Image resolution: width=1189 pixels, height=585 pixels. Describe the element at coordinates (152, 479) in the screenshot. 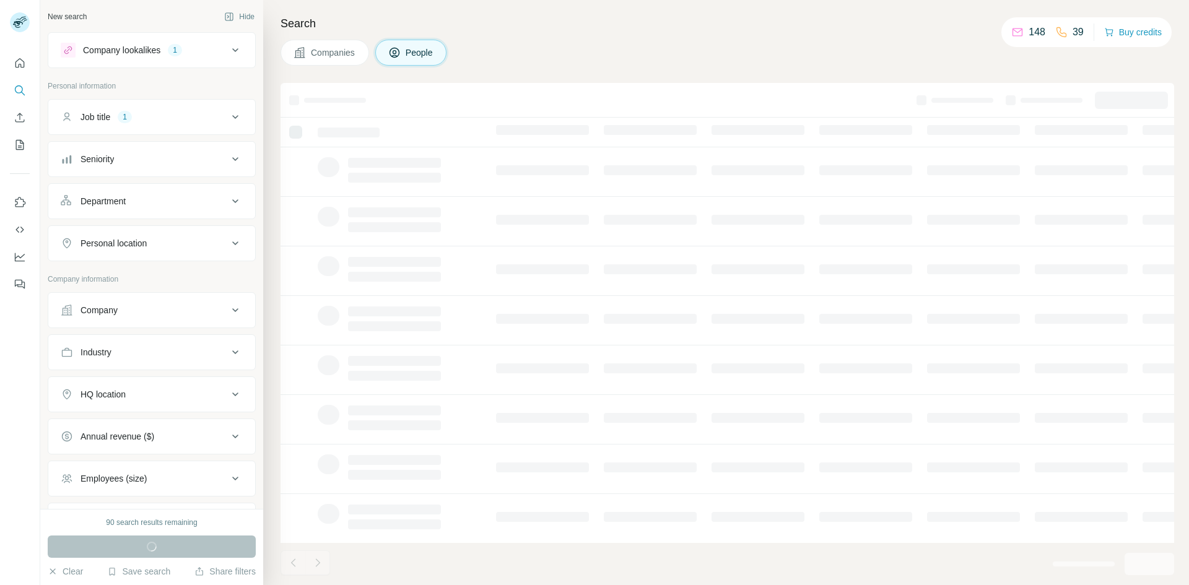

I see `button: Employees (size)` at that location.